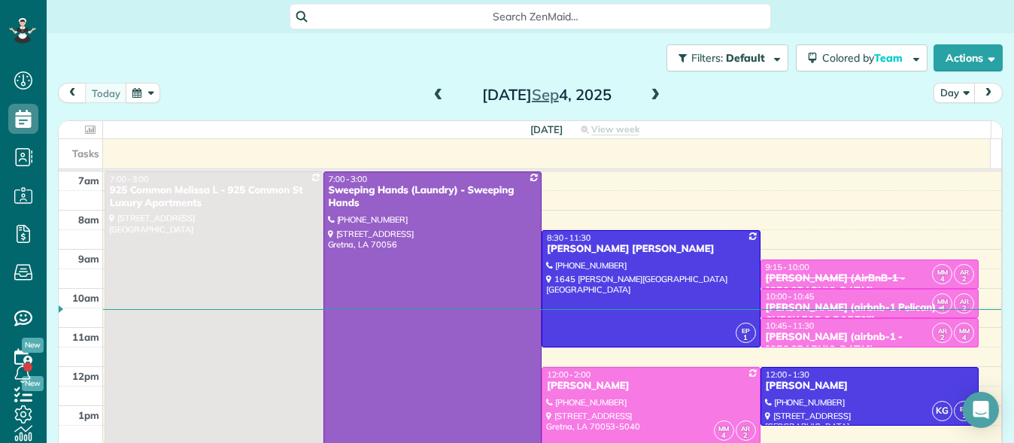 The height and width of the screenshot is (443, 1014). I want to click on div: Open Intercom Messenger, so click(981, 410).